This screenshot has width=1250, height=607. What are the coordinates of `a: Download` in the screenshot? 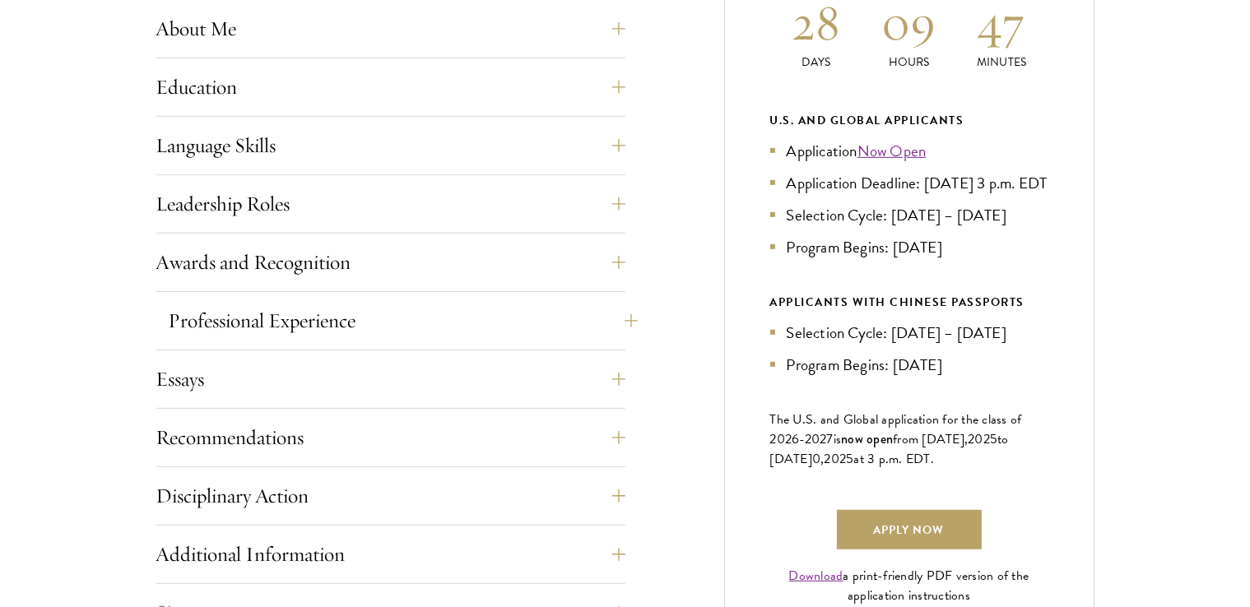 It's located at (817, 576).